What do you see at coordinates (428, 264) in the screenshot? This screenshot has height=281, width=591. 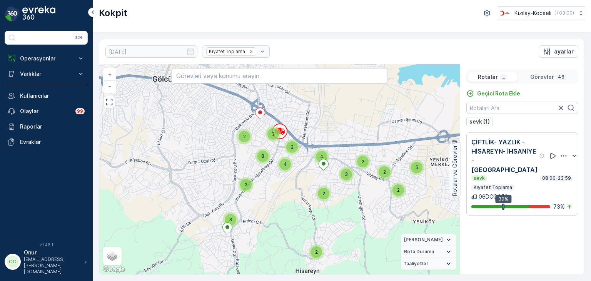 I see `summary: faaliyetler` at bounding box center [428, 264].